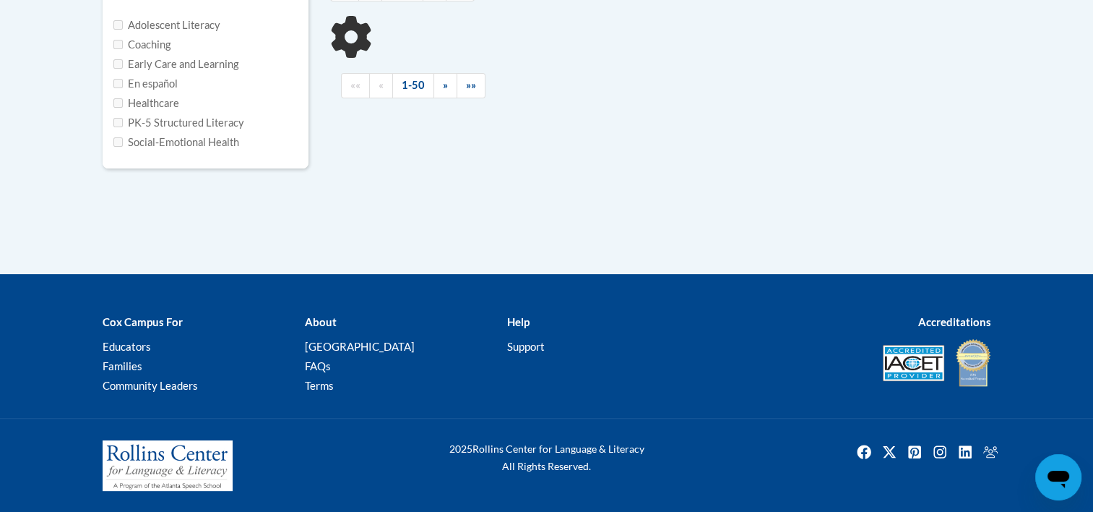 Image resolution: width=1093 pixels, height=512 pixels. What do you see at coordinates (864, 452) in the screenshot?
I see `img: Facebook icon` at bounding box center [864, 452].